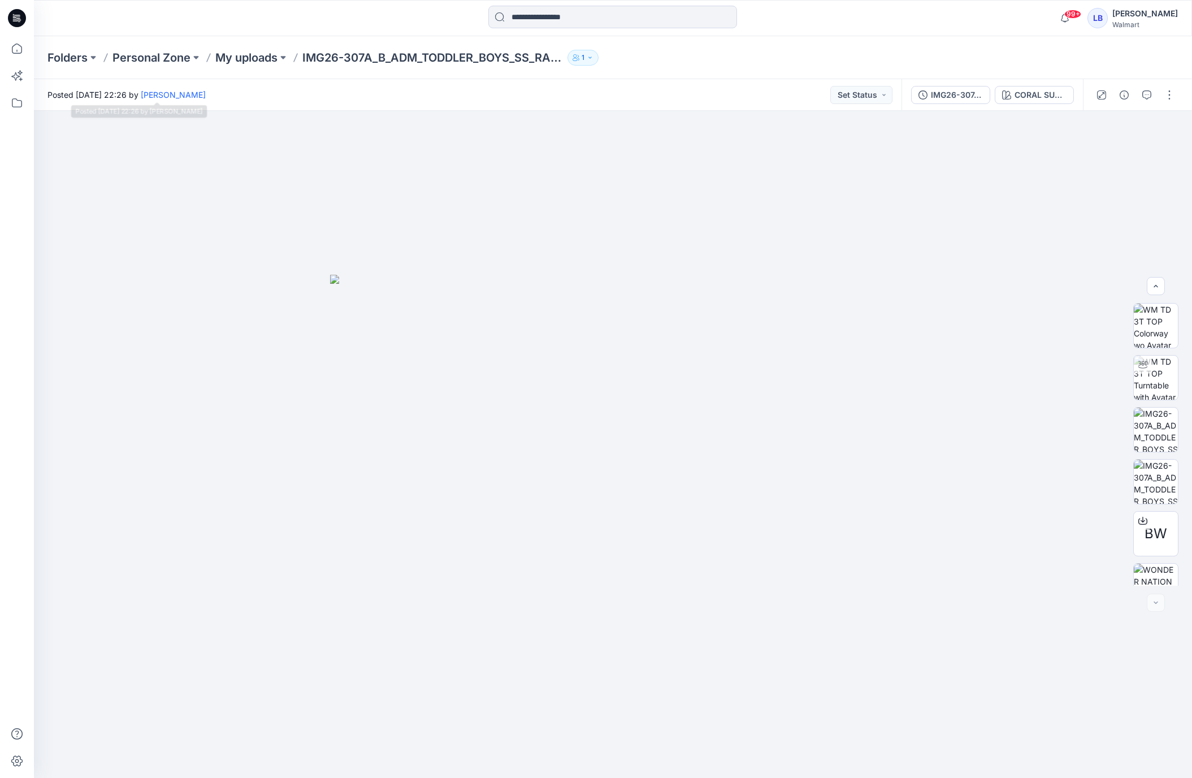 Image resolution: width=1192 pixels, height=778 pixels. What do you see at coordinates (583, 58) in the screenshot?
I see `button: 1` at bounding box center [583, 58].